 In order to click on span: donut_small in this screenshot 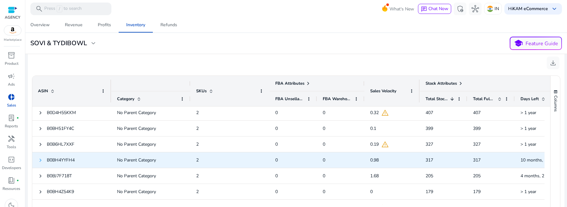, I will do `click(11, 97)`.